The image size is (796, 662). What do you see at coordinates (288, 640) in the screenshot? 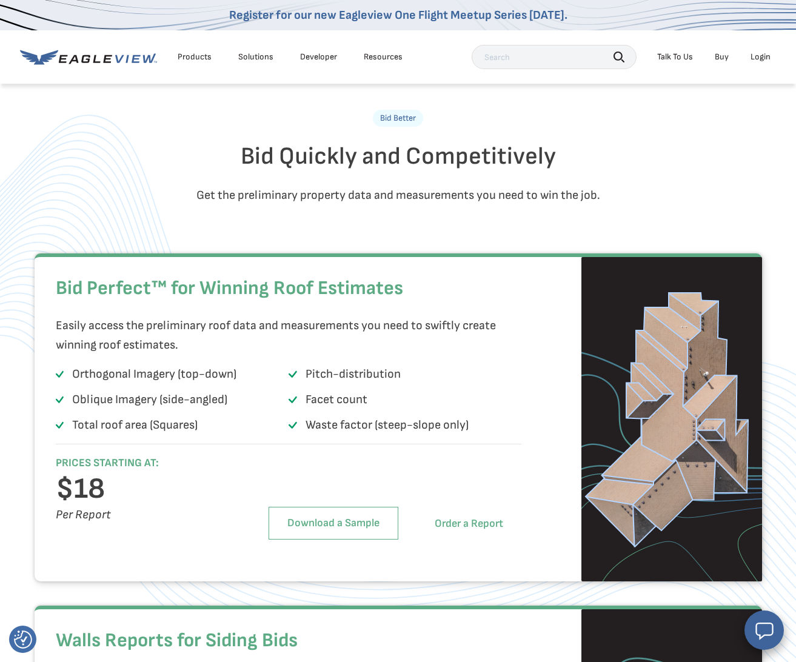
I see `h2: Walls Reports for Siding Bids` at bounding box center [288, 640].